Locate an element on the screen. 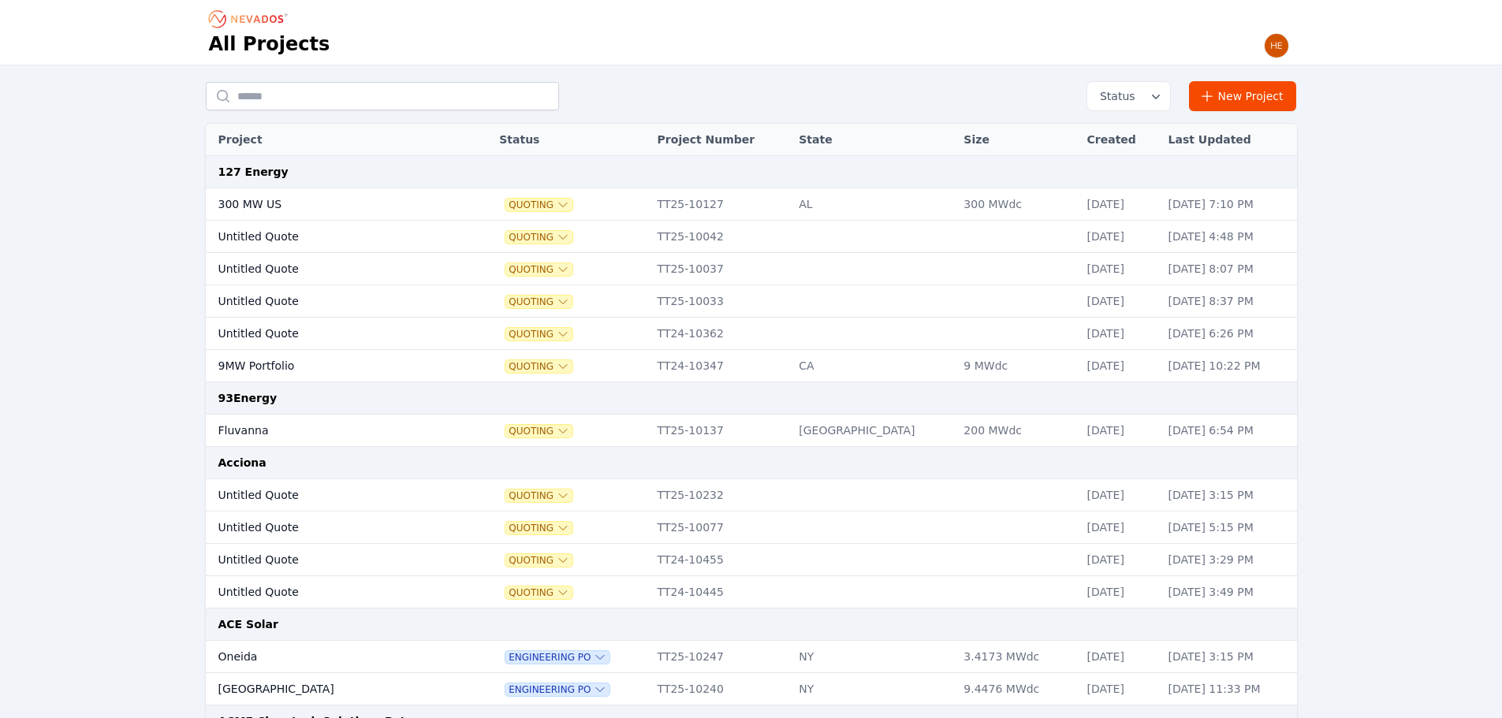  a: New Project is located at coordinates (1243, 96).